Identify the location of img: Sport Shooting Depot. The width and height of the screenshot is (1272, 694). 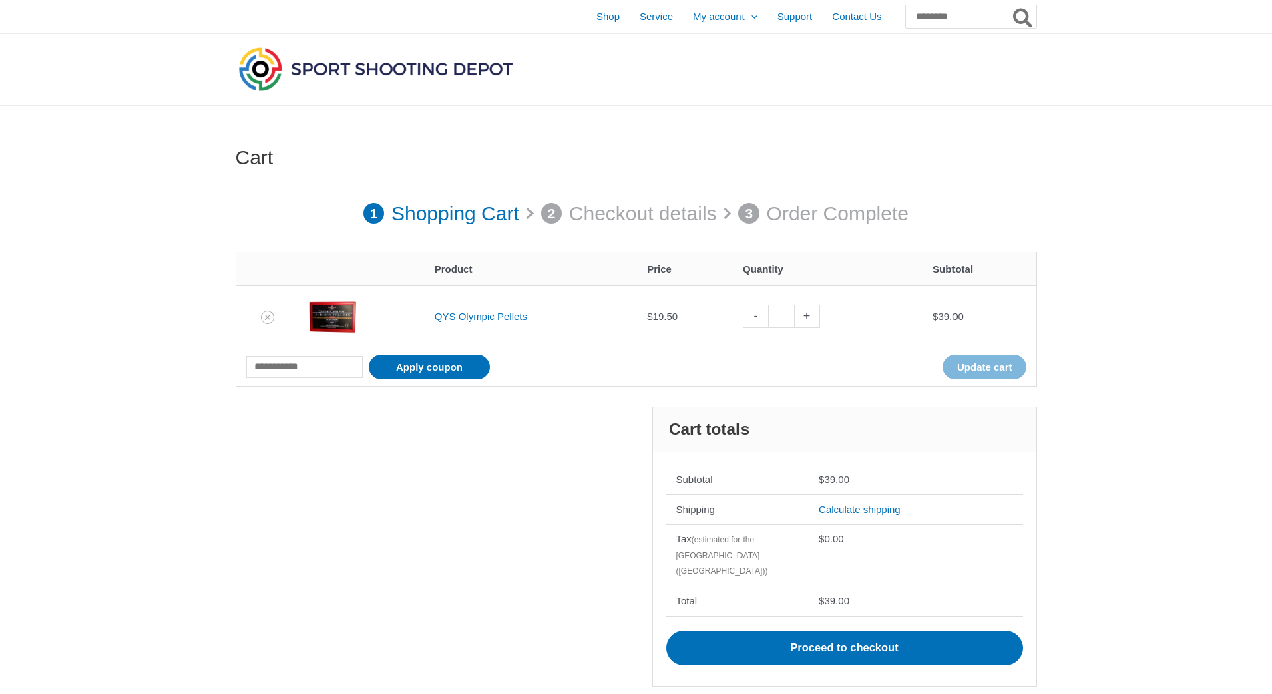
(376, 69).